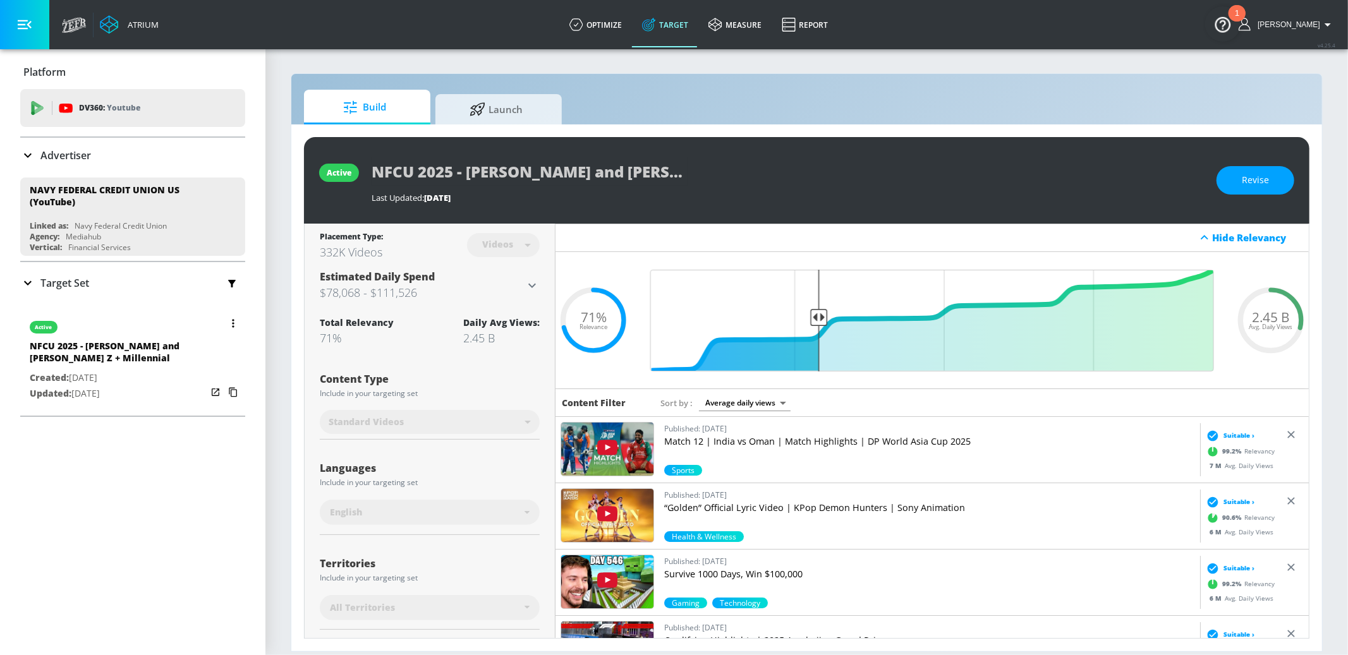 This screenshot has height=655, width=1348. Describe the element at coordinates (83, 236) in the screenshot. I see `div: Mediahub` at that location.